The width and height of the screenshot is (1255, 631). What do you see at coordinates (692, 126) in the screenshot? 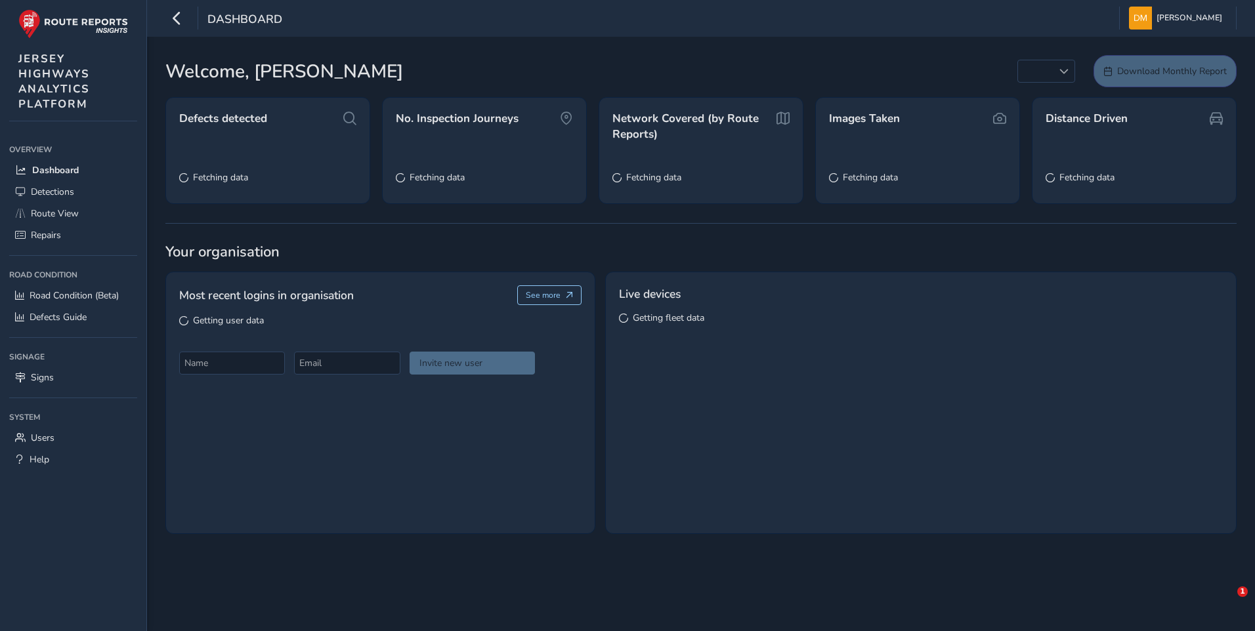
I see `span: Network Covered (by Route Reports)` at bounding box center [692, 126].